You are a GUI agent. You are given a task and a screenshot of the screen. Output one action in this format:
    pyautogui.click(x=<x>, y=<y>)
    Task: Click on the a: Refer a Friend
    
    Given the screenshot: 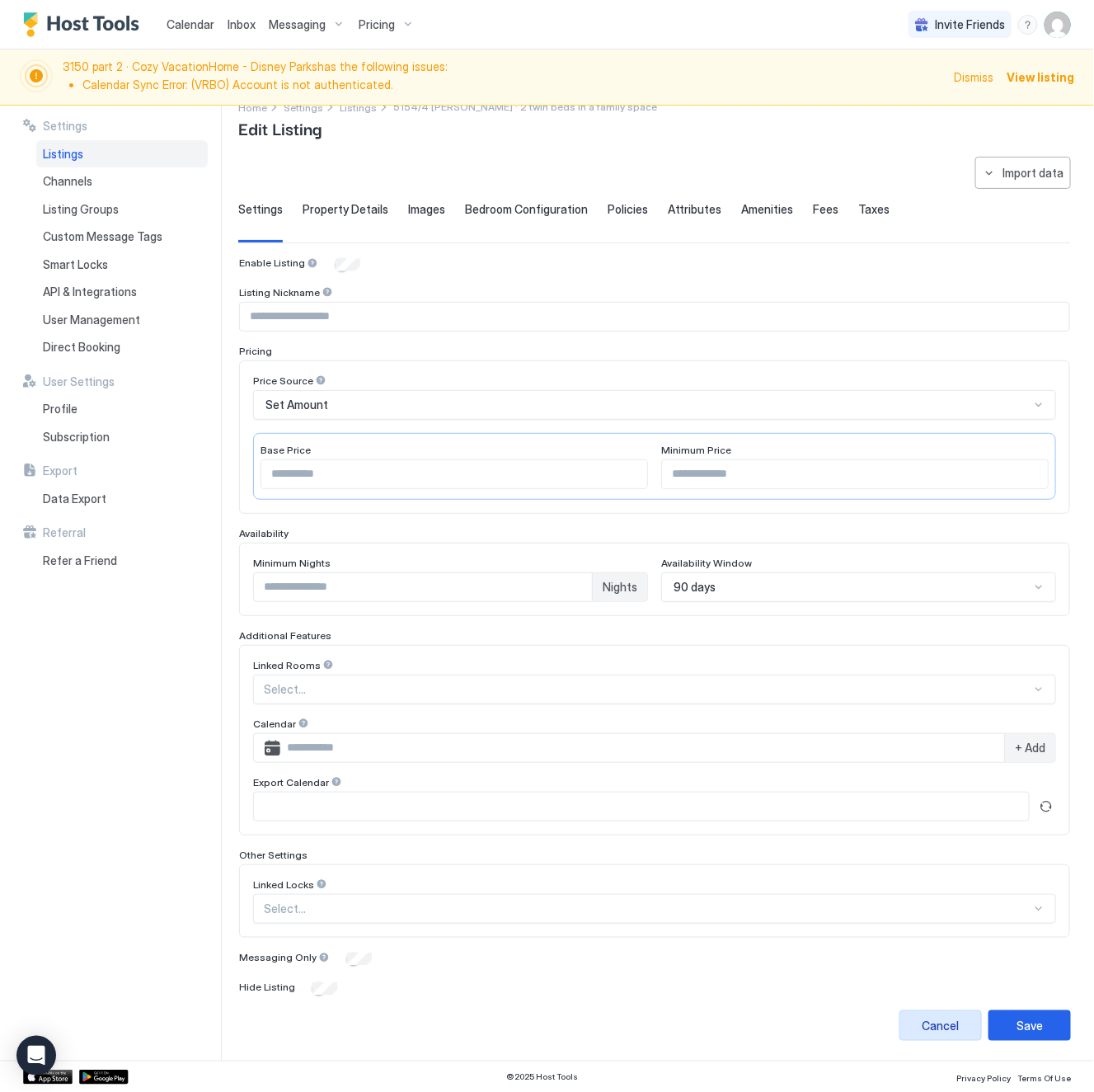 What is the action you would take?
    pyautogui.click(x=122, y=561)
    